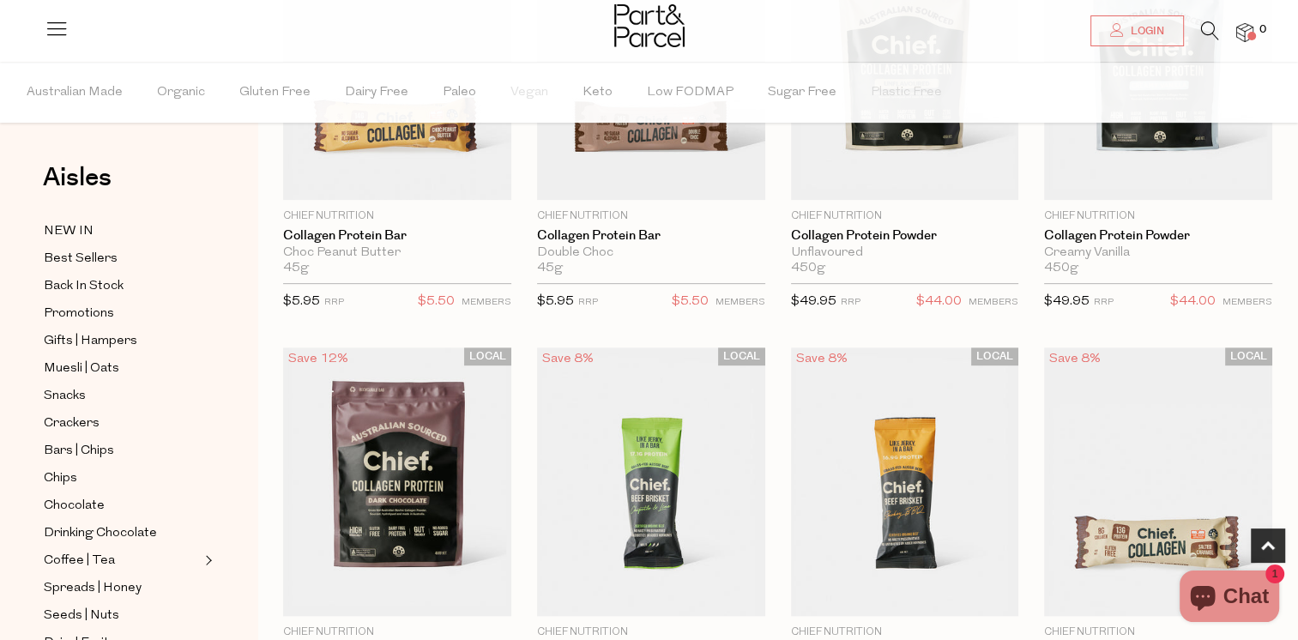 The height and width of the screenshot is (640, 1298). What do you see at coordinates (79, 314) in the screenshot?
I see `span: Promotions` at bounding box center [79, 314].